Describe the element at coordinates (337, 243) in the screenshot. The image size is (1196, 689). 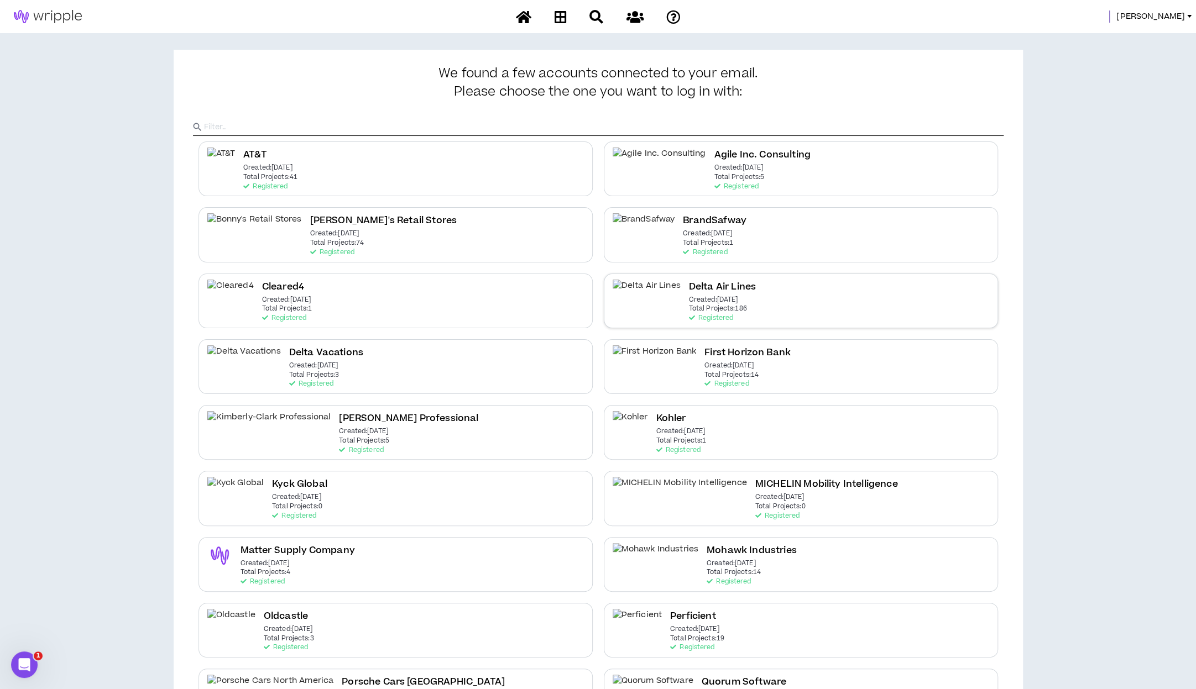
I see `p: Total Projects: 74` at that location.